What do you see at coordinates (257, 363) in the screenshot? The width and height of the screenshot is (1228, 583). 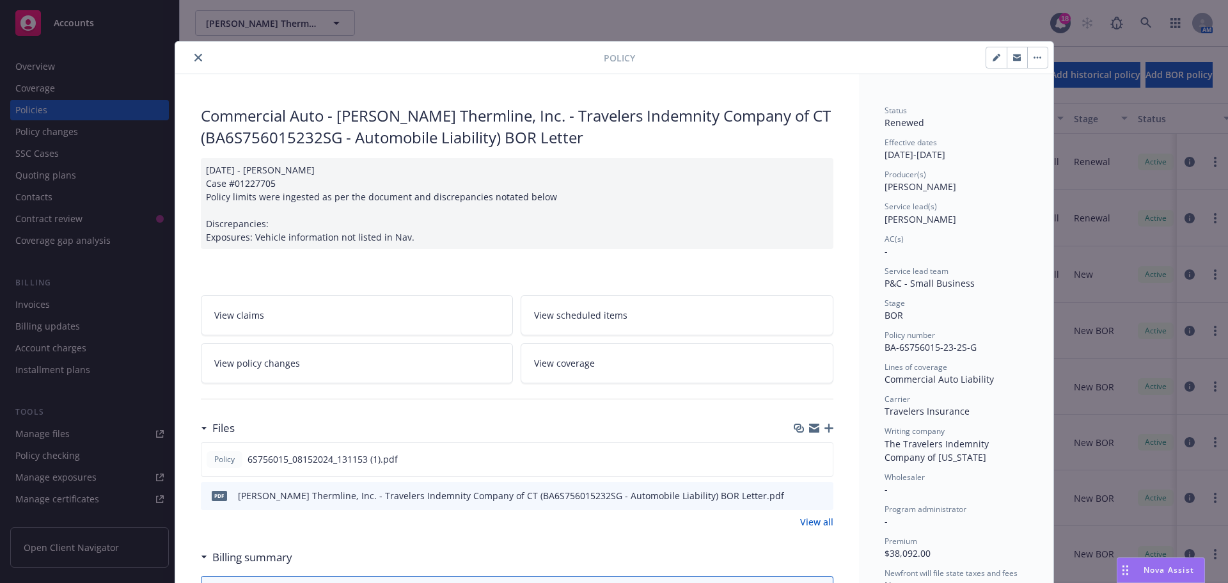 I see `span: View policy changes` at bounding box center [257, 363].